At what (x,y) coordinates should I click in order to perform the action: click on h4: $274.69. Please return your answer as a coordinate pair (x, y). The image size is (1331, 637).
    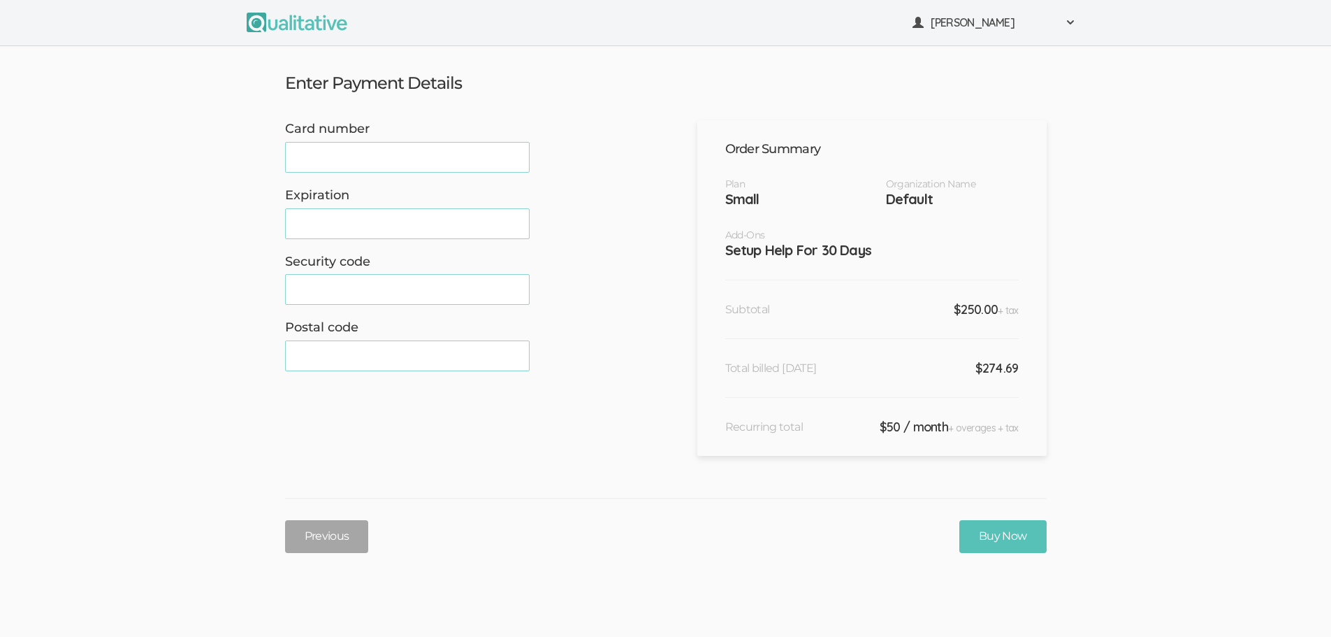
    Looking at the image, I should click on (997, 368).